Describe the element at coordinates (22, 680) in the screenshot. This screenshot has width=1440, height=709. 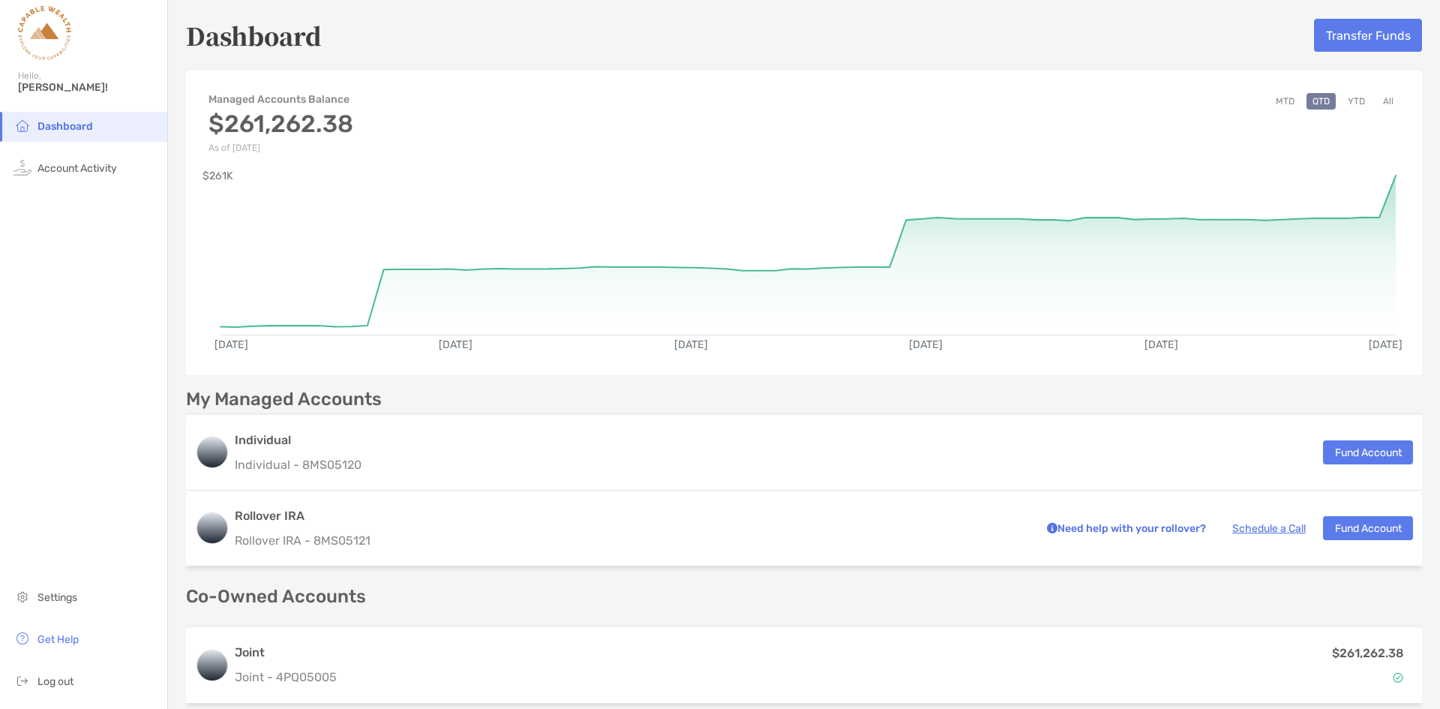
I see `img: logout icon` at that location.